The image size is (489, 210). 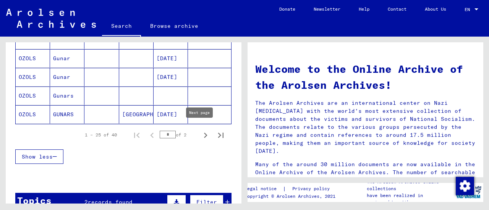 What do you see at coordinates (221, 135) in the screenshot?
I see `button: Last page` at bounding box center [221, 135].